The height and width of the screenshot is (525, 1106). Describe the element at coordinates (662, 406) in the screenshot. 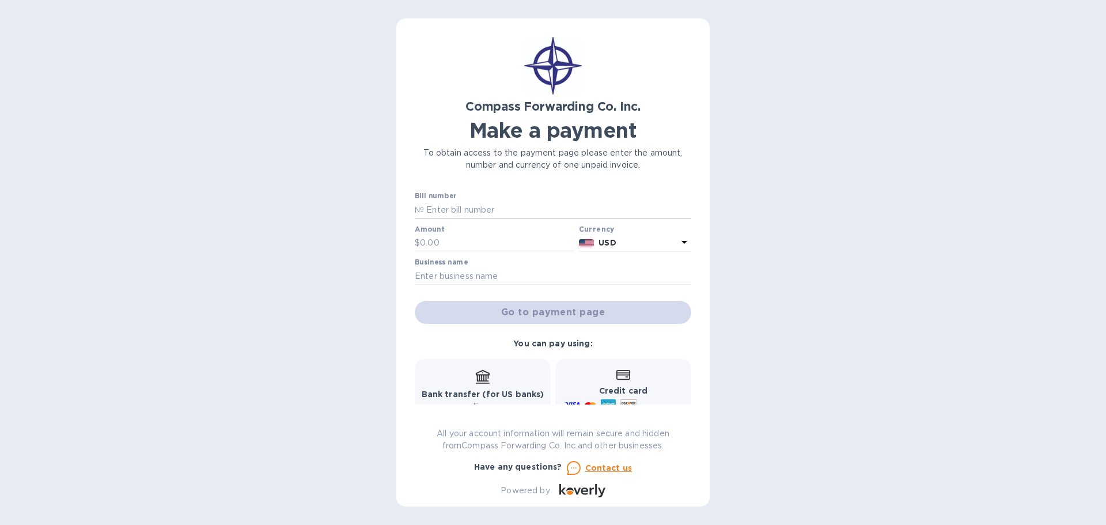

I see `span: and more...` at that location.